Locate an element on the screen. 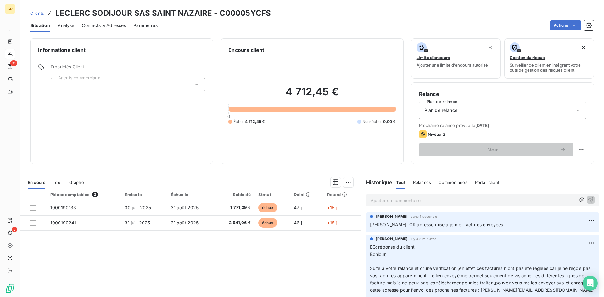  button: Voir is located at coordinates (496, 150).